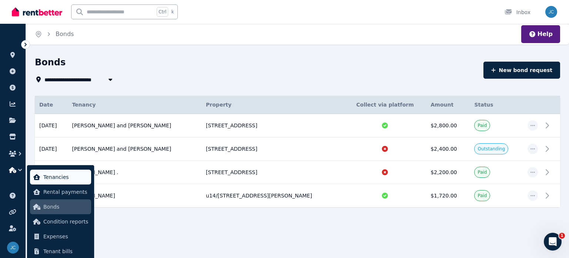 Image resolution: width=569 pixels, height=258 pixels. I want to click on div: Inbox, so click(518, 12).